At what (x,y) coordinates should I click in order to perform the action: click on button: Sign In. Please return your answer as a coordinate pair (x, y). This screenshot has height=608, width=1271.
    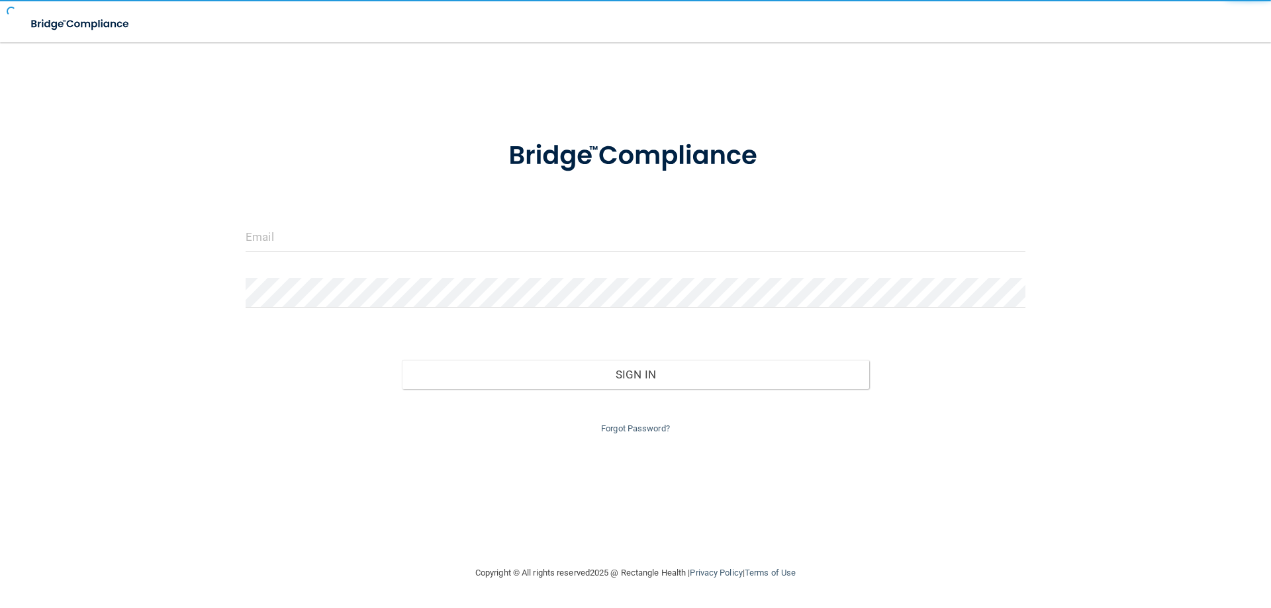
    Looking at the image, I should click on (636, 375).